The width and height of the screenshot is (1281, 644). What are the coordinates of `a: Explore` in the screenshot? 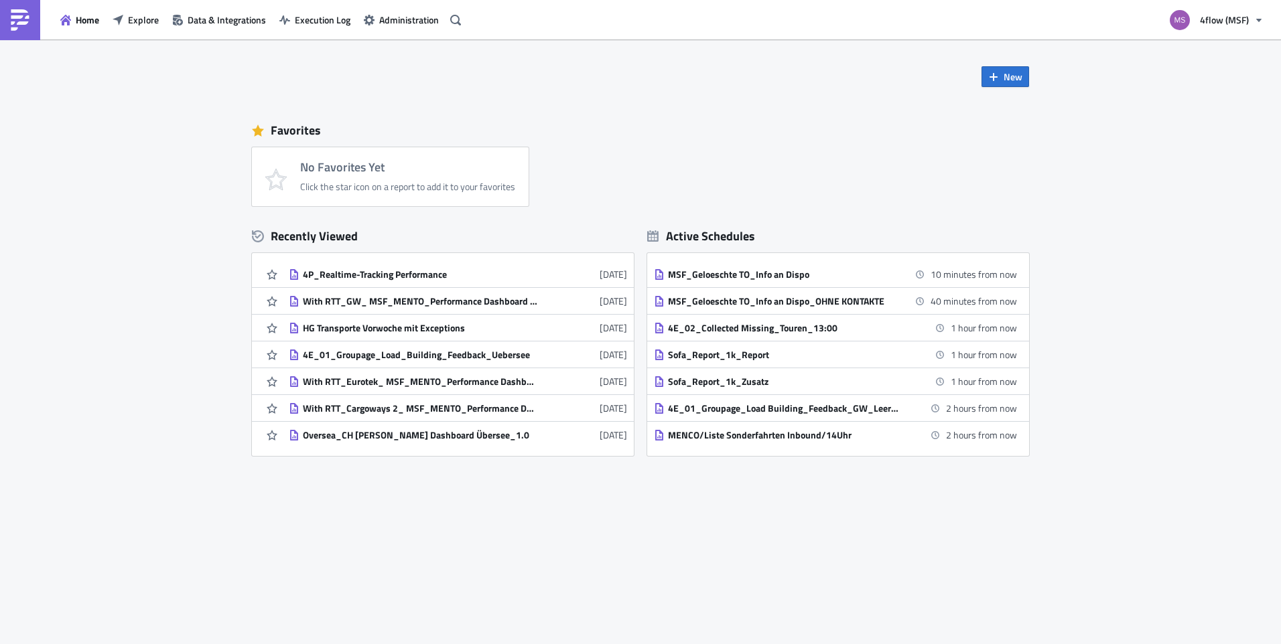 It's located at (135, 19).